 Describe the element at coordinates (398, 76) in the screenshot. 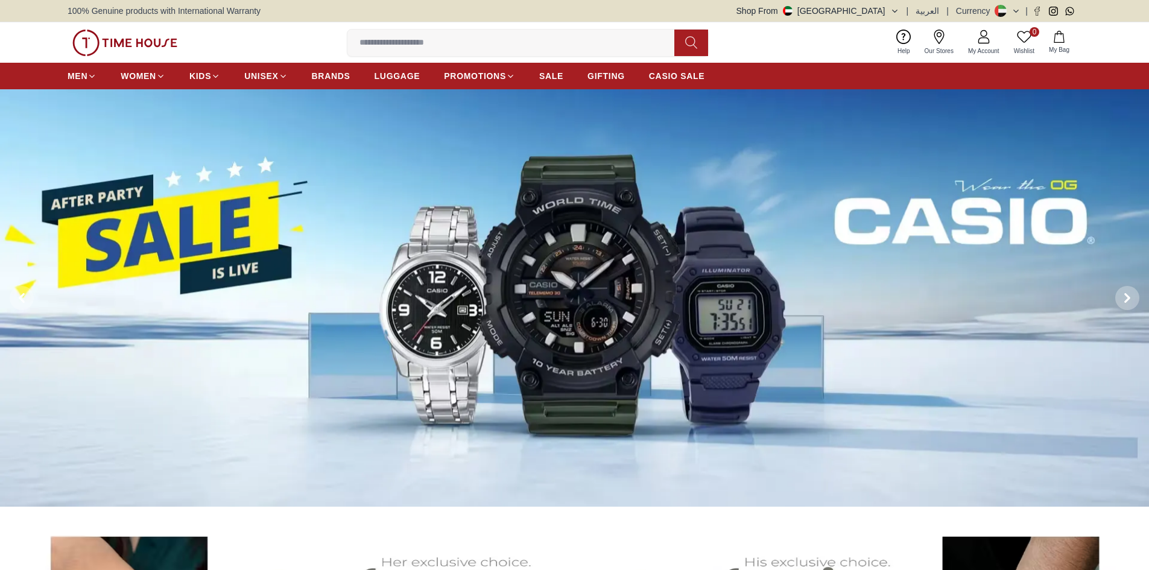

I see `span: LUGGAGE` at that location.